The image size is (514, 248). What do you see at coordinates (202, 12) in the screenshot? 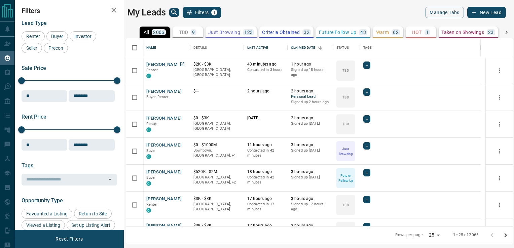
I see `button: Filters1` at bounding box center [202, 12].